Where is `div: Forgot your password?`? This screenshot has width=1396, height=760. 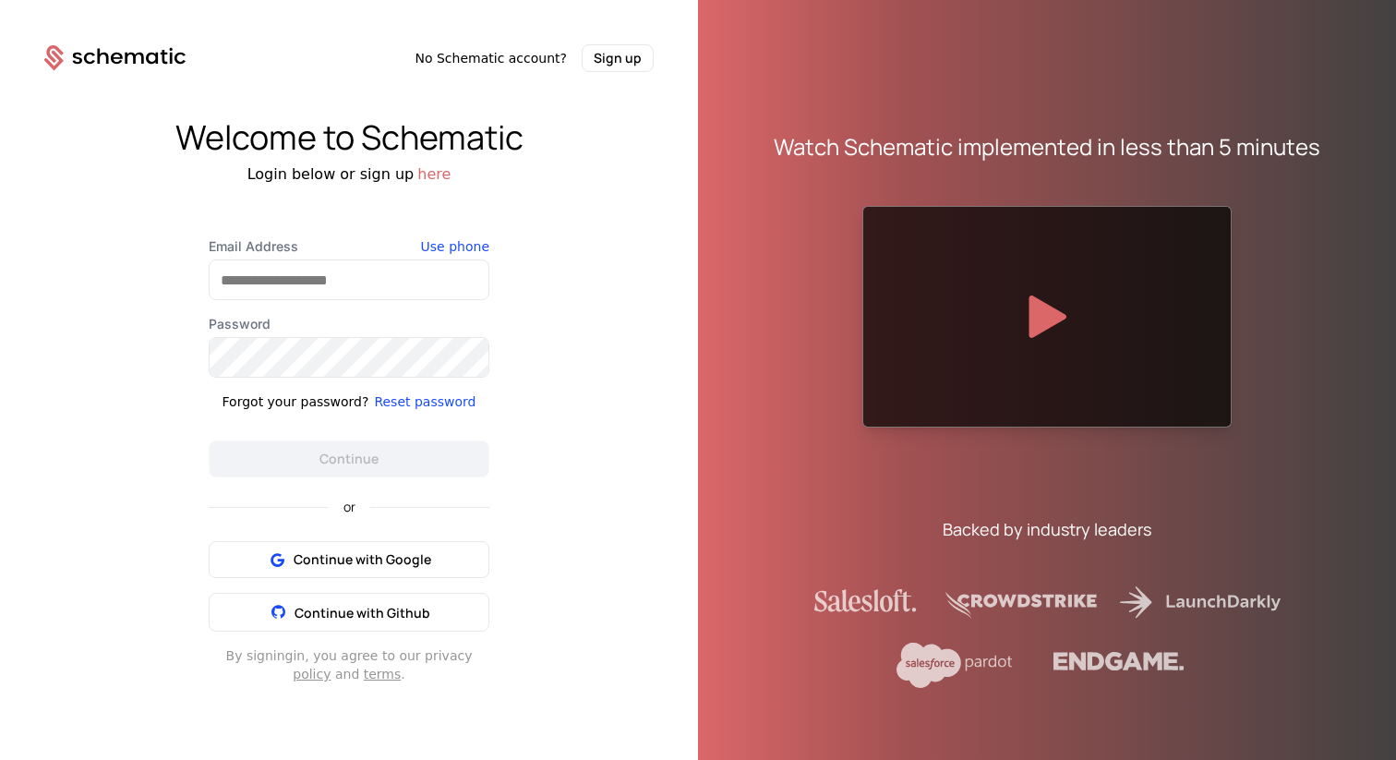 div: Forgot your password? is located at coordinates (295, 402).